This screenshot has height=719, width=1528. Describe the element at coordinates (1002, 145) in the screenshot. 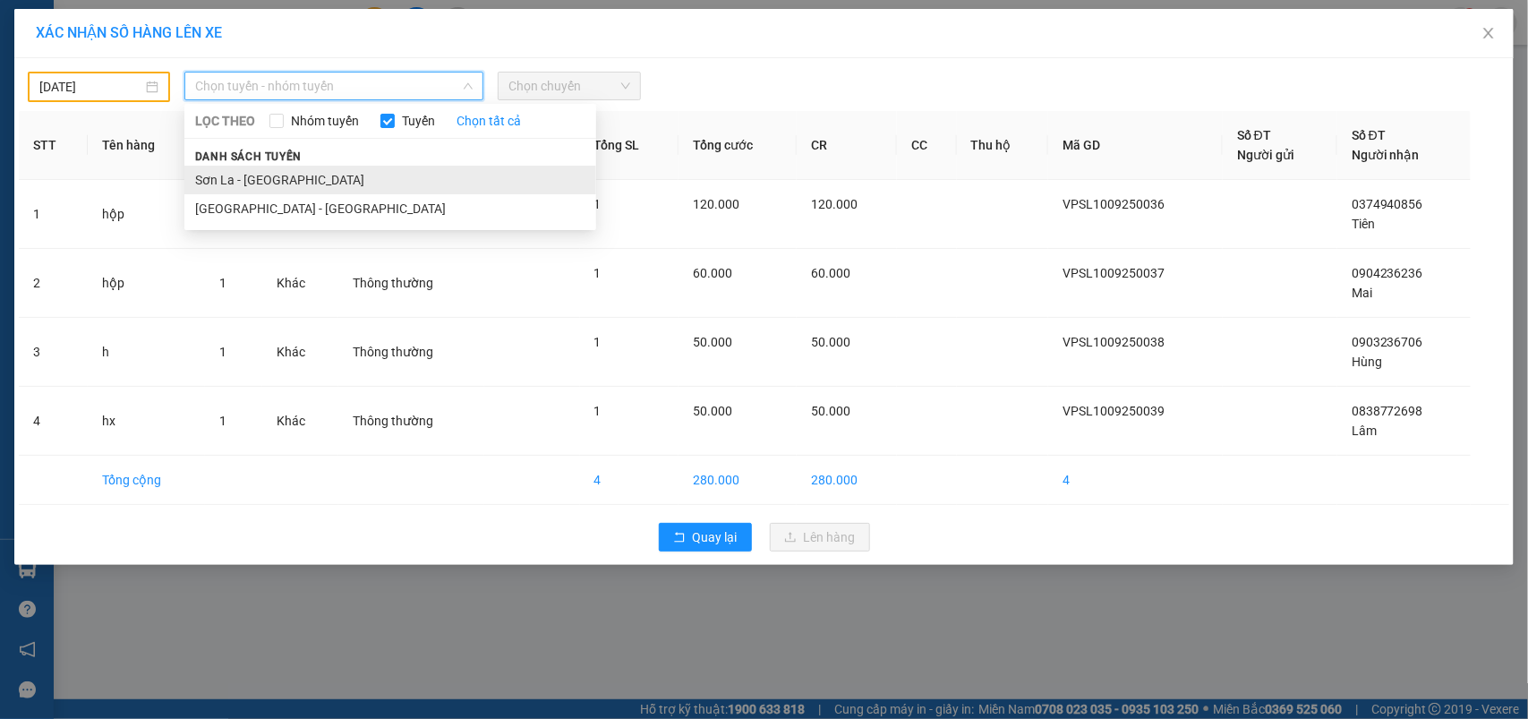

I see `th: Thu hộ` at that location.